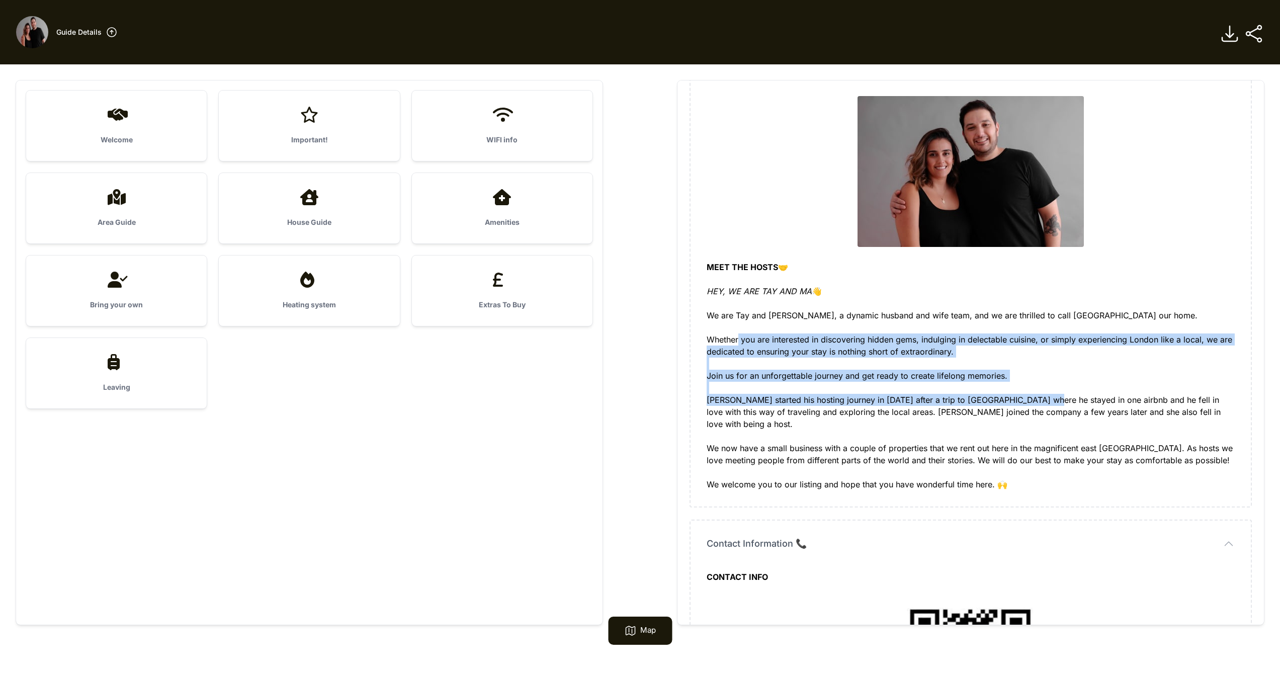 The width and height of the screenshot is (1280, 680). Describe the element at coordinates (737, 577) in the screenshot. I see `strong: CONTACT INFO` at that location.